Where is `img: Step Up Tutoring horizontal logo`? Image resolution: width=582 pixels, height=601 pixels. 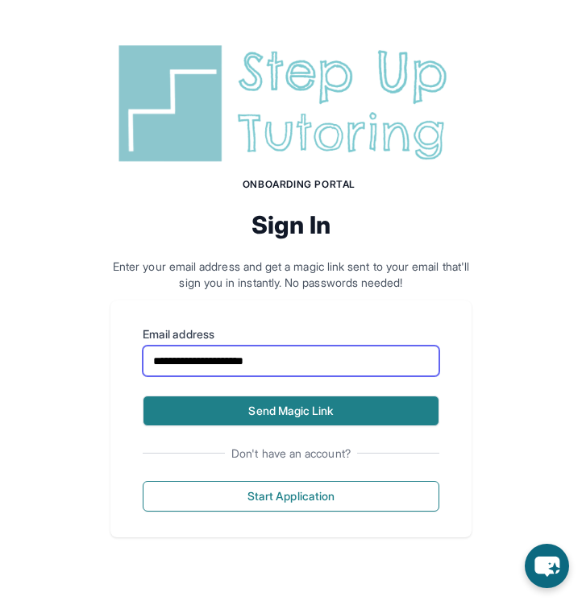 img: Step Up Tutoring horizontal logo is located at coordinates (291, 103).